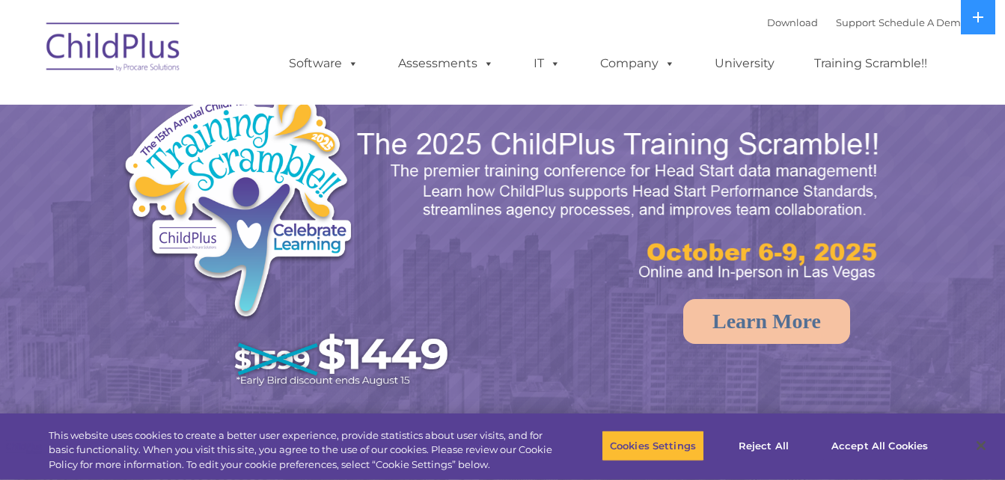  Describe the element at coordinates (323, 64) in the screenshot. I see `a: Software` at that location.